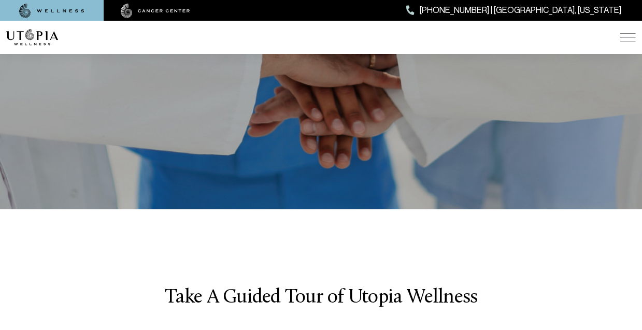 The image size is (642, 330). I want to click on img: logo, so click(32, 37).